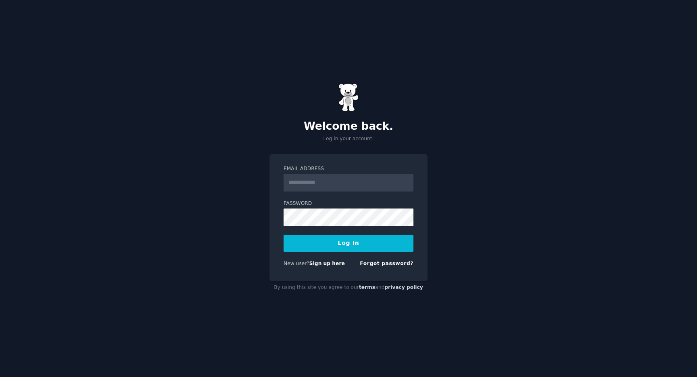 This screenshot has height=377, width=697. Describe the element at coordinates (327, 263) in the screenshot. I see `a: Sign up here` at that location.